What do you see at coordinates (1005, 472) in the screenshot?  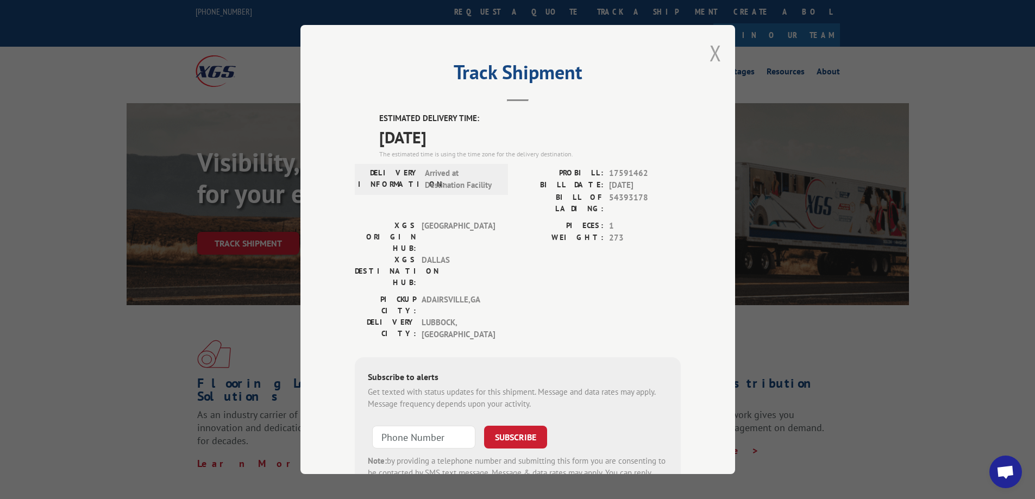 I see `a: Open chat` at bounding box center [1005, 472].